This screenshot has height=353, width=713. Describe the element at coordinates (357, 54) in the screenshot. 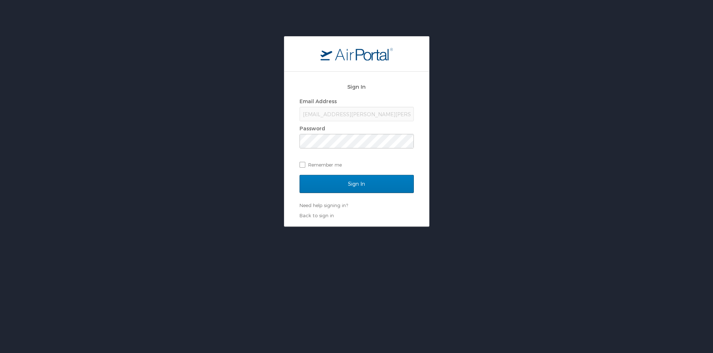

I see `img: logo` at that location.